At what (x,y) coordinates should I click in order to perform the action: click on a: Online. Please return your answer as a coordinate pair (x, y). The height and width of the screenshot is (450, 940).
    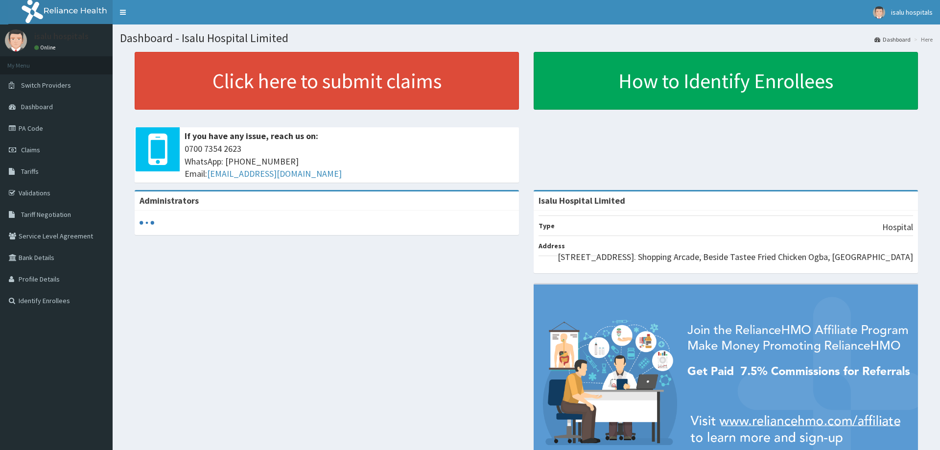
    Looking at the image, I should click on (46, 47).